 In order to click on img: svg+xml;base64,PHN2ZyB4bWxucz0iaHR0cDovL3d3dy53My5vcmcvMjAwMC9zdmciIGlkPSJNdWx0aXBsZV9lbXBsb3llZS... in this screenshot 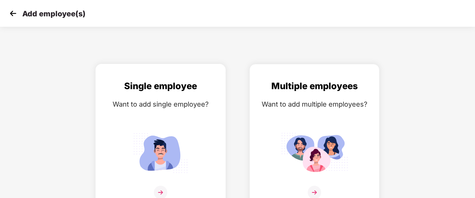, I will do `click(314, 153)`.